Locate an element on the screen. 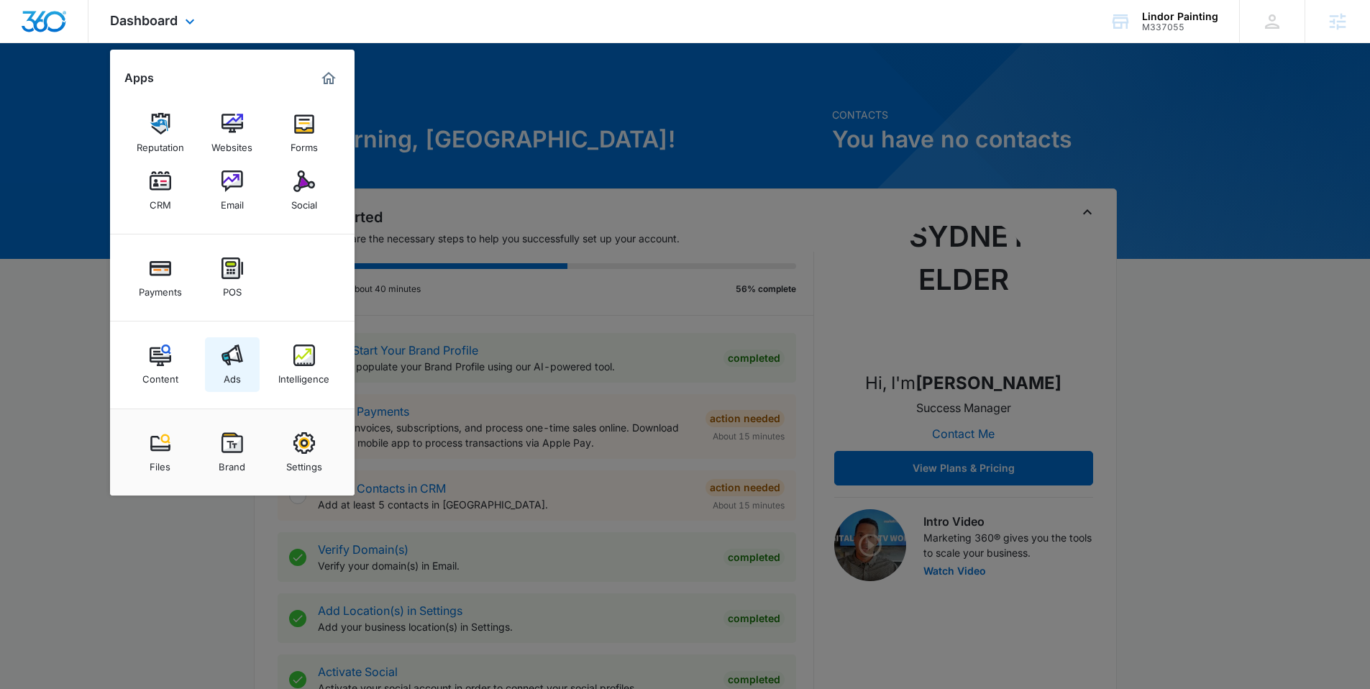 The height and width of the screenshot is (689, 1370). a: Intelligence is located at coordinates (304, 365).